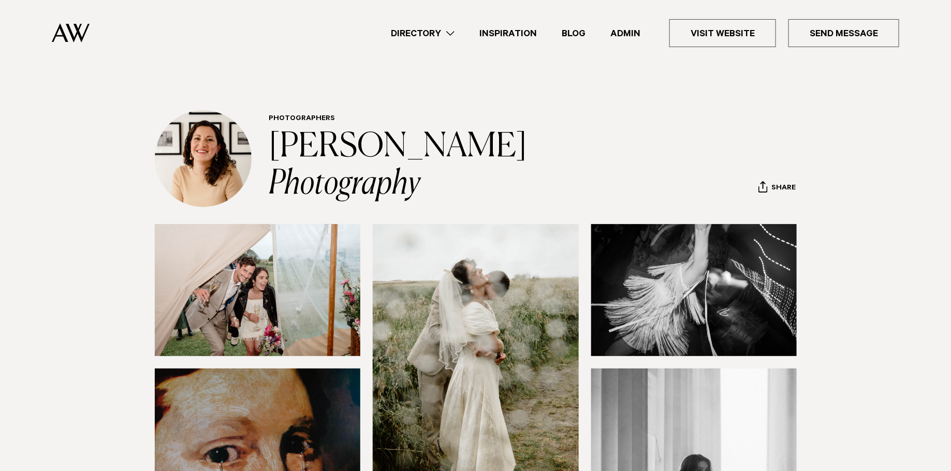 The height and width of the screenshot is (471, 951). I want to click on a: Inspiration, so click(508, 33).